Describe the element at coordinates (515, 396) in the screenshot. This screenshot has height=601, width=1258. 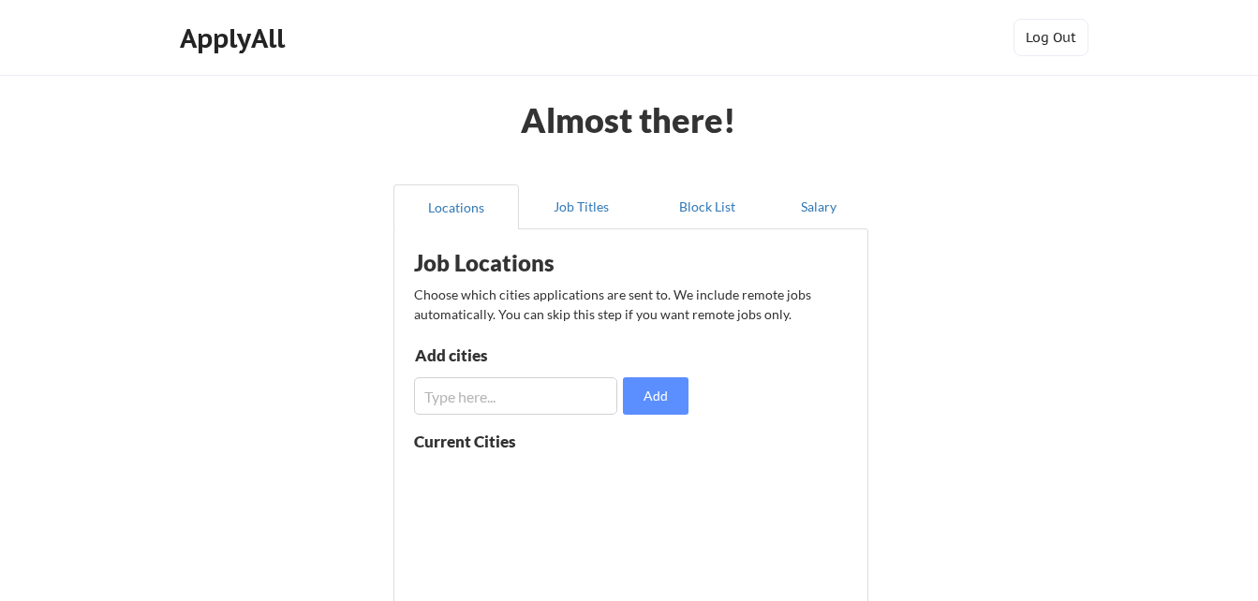
I see `input: Type here...` at that location.